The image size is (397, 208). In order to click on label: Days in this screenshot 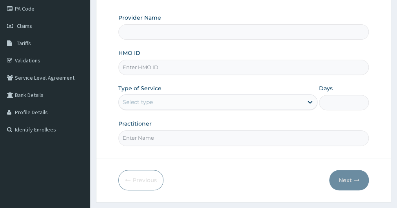, I will do `click(326, 88)`.